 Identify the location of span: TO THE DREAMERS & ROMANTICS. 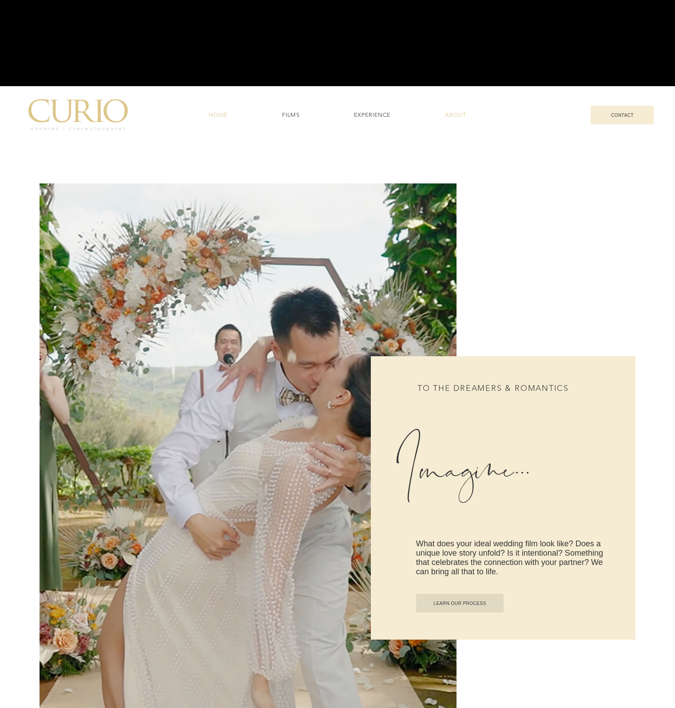
(493, 388).